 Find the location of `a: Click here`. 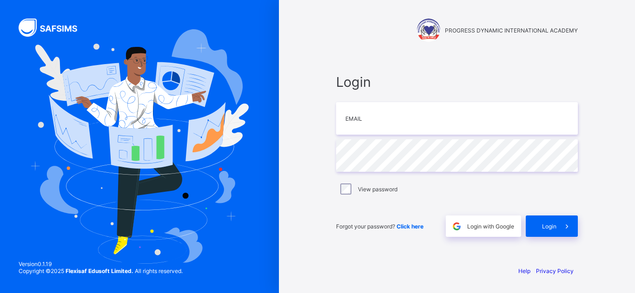

a: Click here is located at coordinates (410, 226).